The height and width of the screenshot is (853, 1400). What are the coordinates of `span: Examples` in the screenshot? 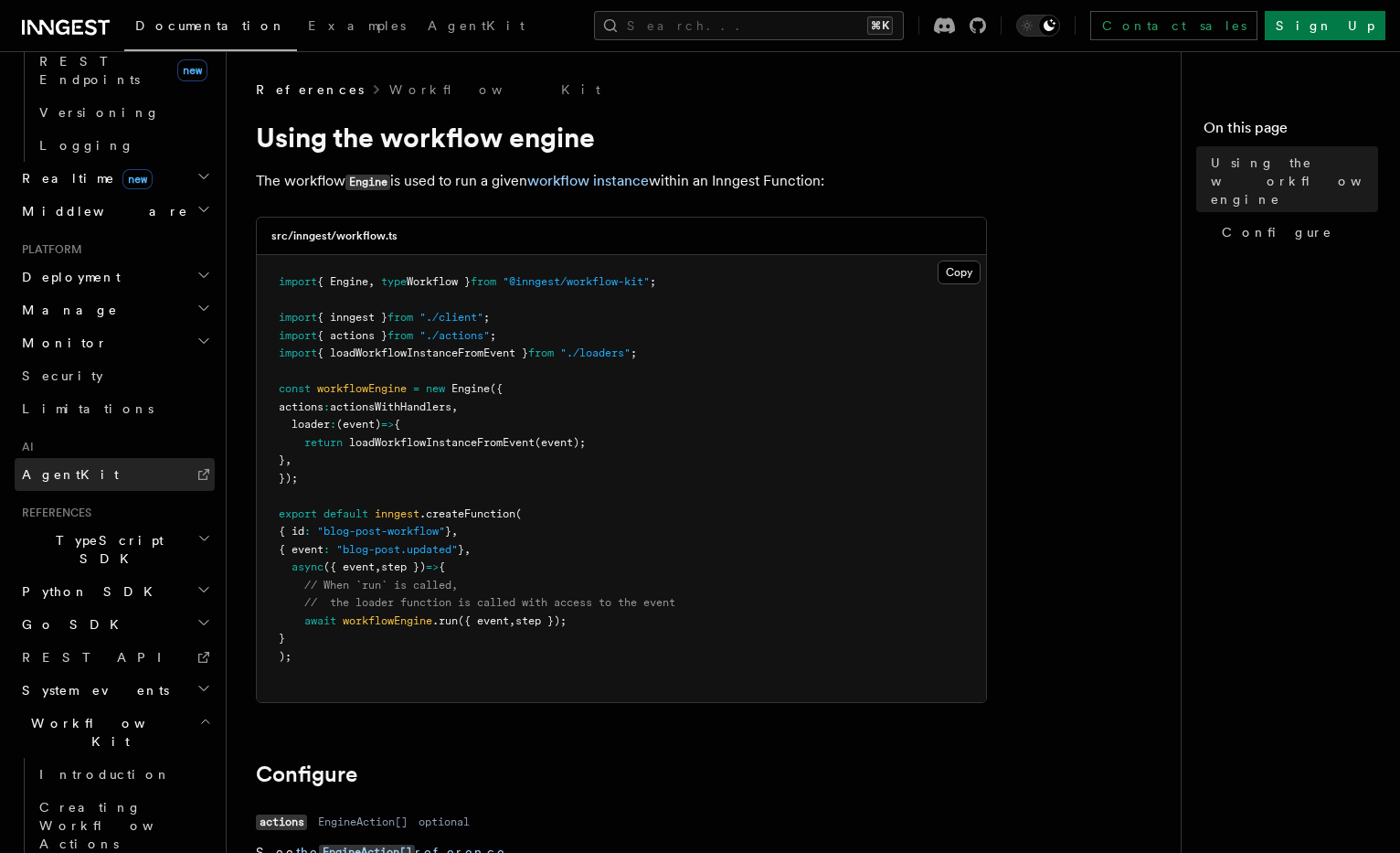 It's located at (356, 26).